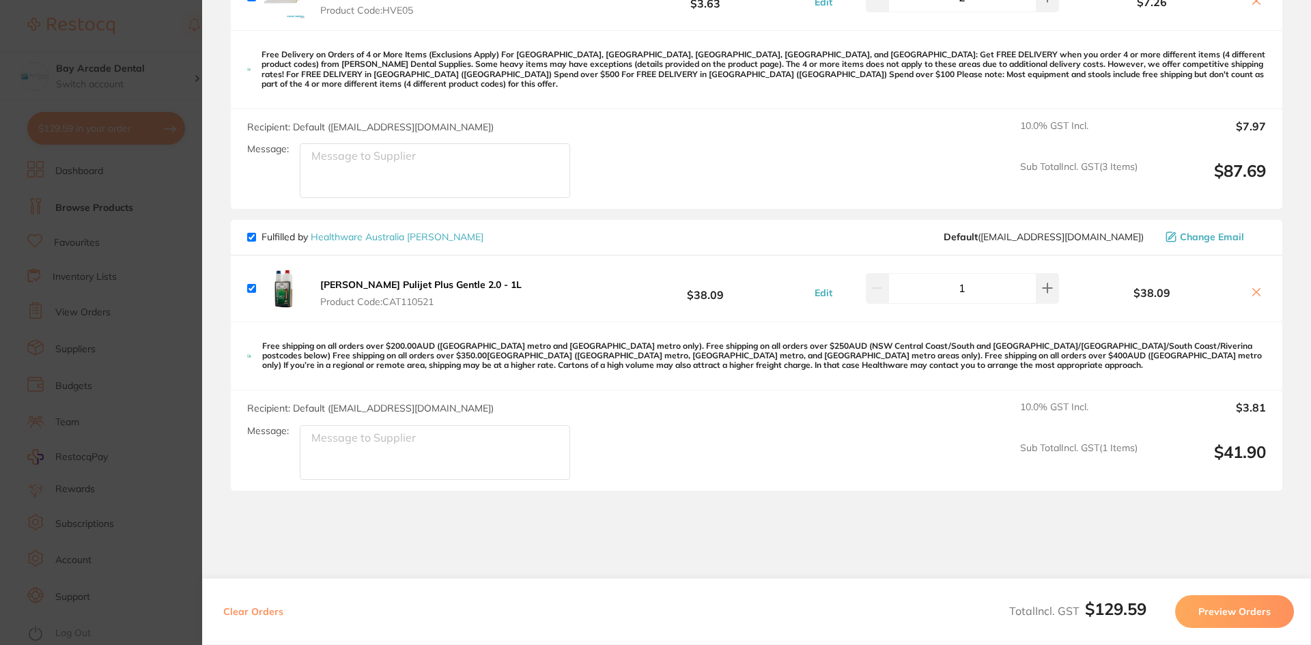 The image size is (1311, 645). I want to click on output: $7.97, so click(1207, 135).